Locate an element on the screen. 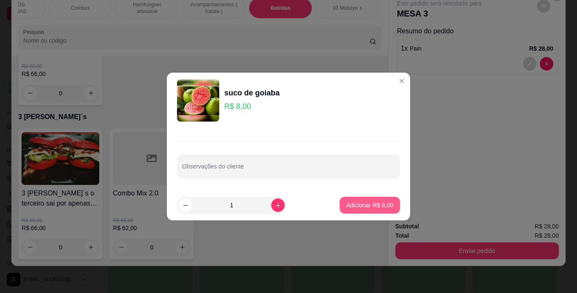 This screenshot has width=577, height=293. button: increase-product-quantity is located at coordinates (278, 205).